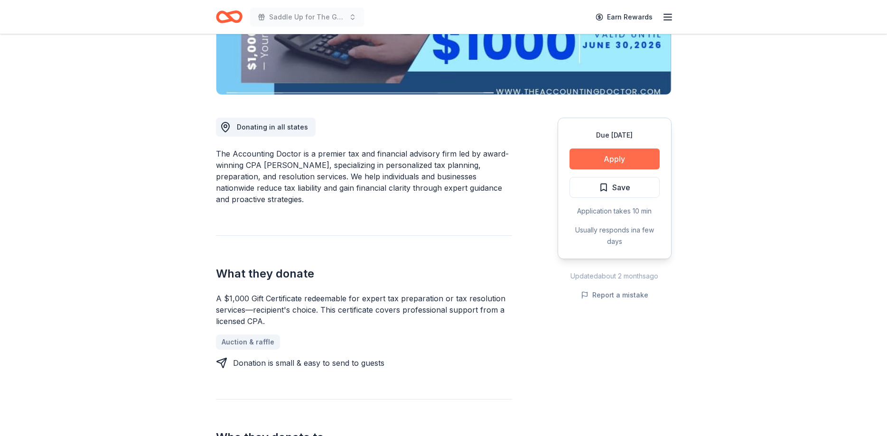 This screenshot has width=887, height=436. What do you see at coordinates (615, 276) in the screenshot?
I see `div: Updated about 2 months ago` at bounding box center [615, 276].